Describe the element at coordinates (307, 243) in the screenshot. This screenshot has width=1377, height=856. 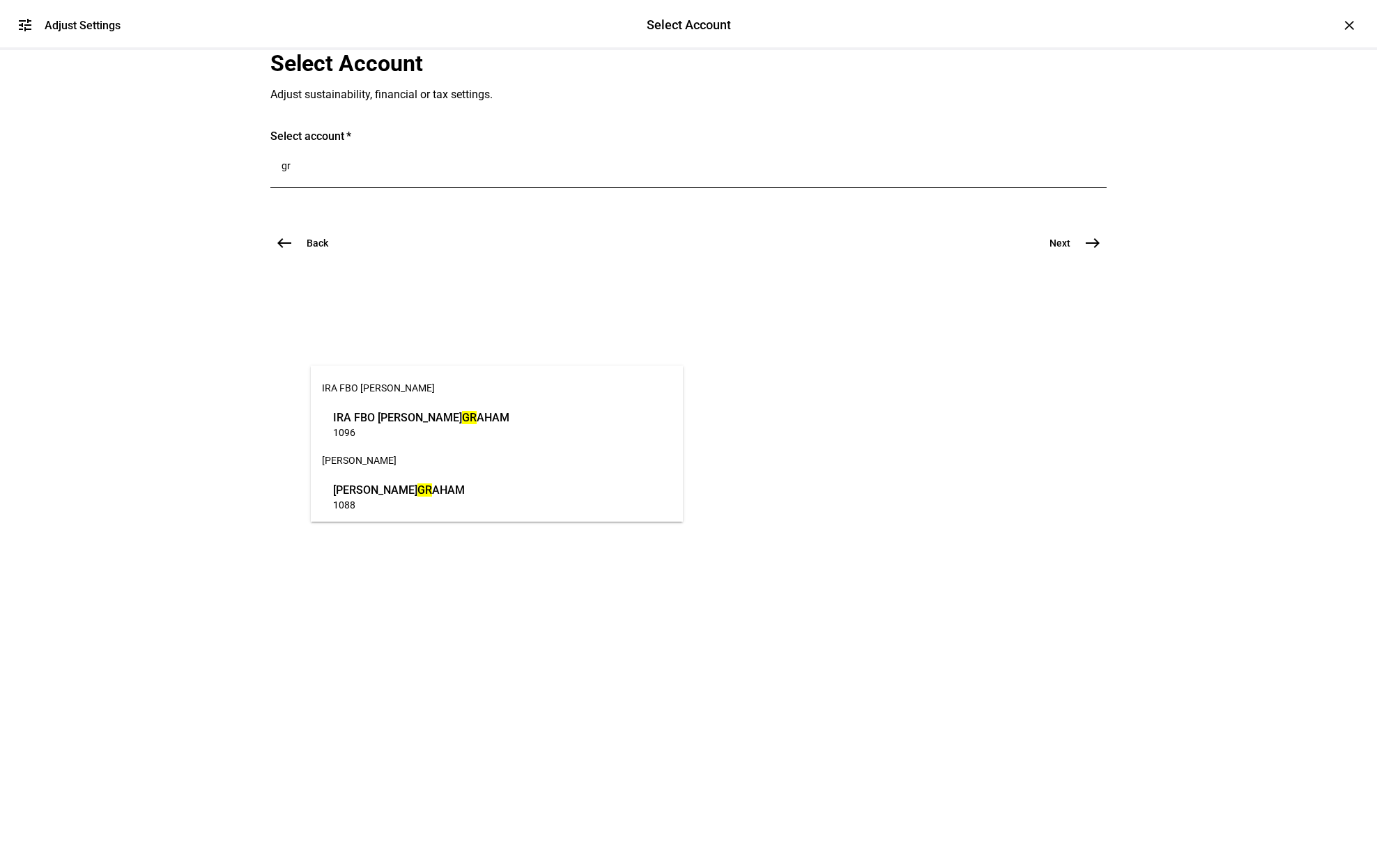
I see `button: Back` at that location.